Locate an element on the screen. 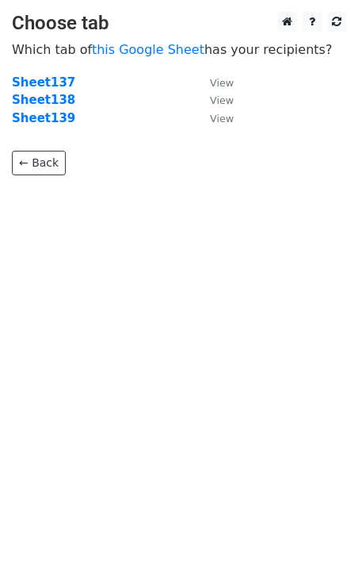  strong: Sheet138 is located at coordinates (44, 100).